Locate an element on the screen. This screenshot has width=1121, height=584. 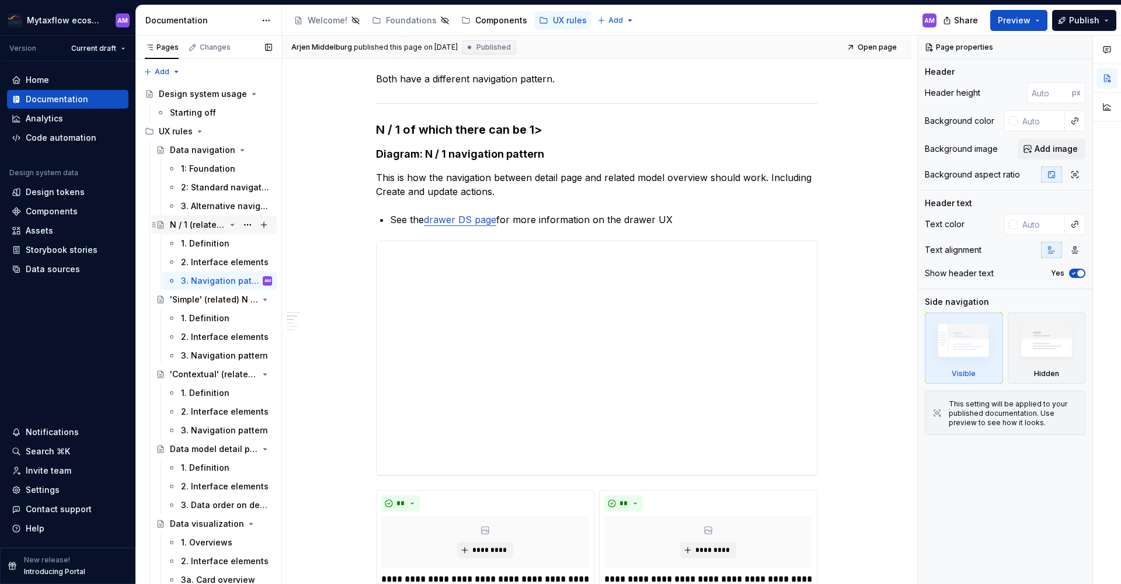
div: Pages is located at coordinates (162, 47).